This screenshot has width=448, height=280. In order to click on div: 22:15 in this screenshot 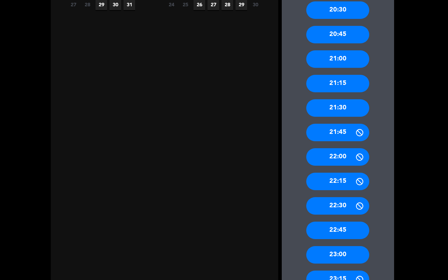, I will do `click(338, 182)`.